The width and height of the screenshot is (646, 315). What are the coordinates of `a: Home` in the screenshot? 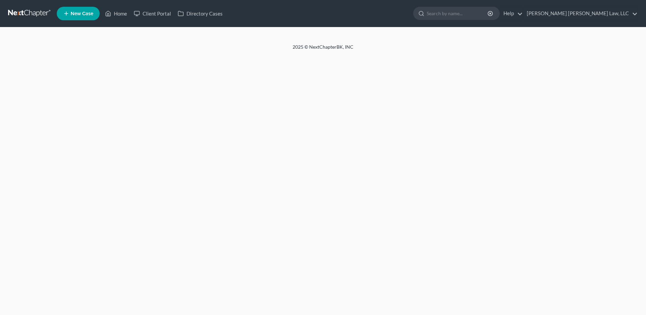 It's located at (116, 14).